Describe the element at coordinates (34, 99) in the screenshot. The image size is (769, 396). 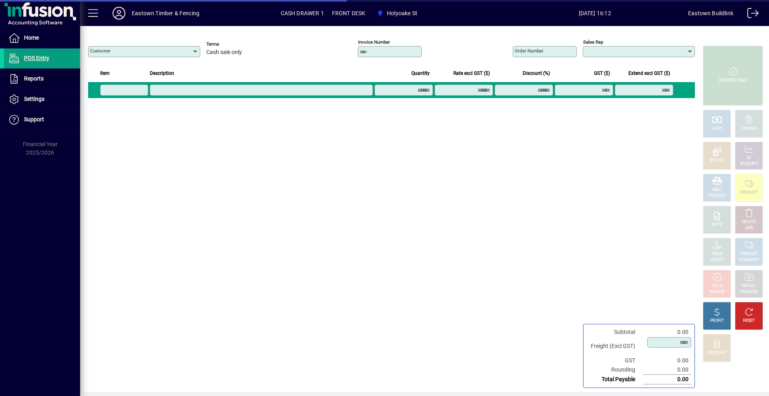
I see `span: Settings` at that location.